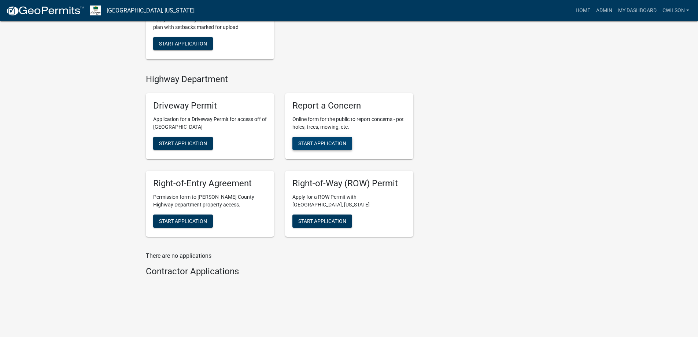 This screenshot has width=698, height=337. I want to click on p: Online form for the public to report concerns - pot holes, trees, mowing, etc., so click(349, 123).